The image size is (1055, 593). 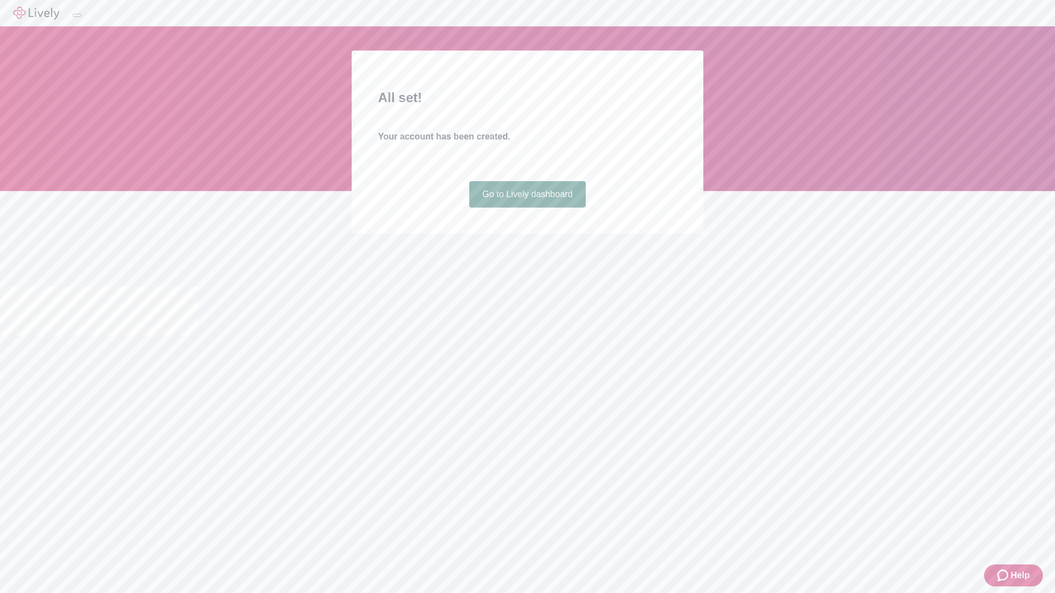 I want to click on img: Lively, so click(x=36, y=13).